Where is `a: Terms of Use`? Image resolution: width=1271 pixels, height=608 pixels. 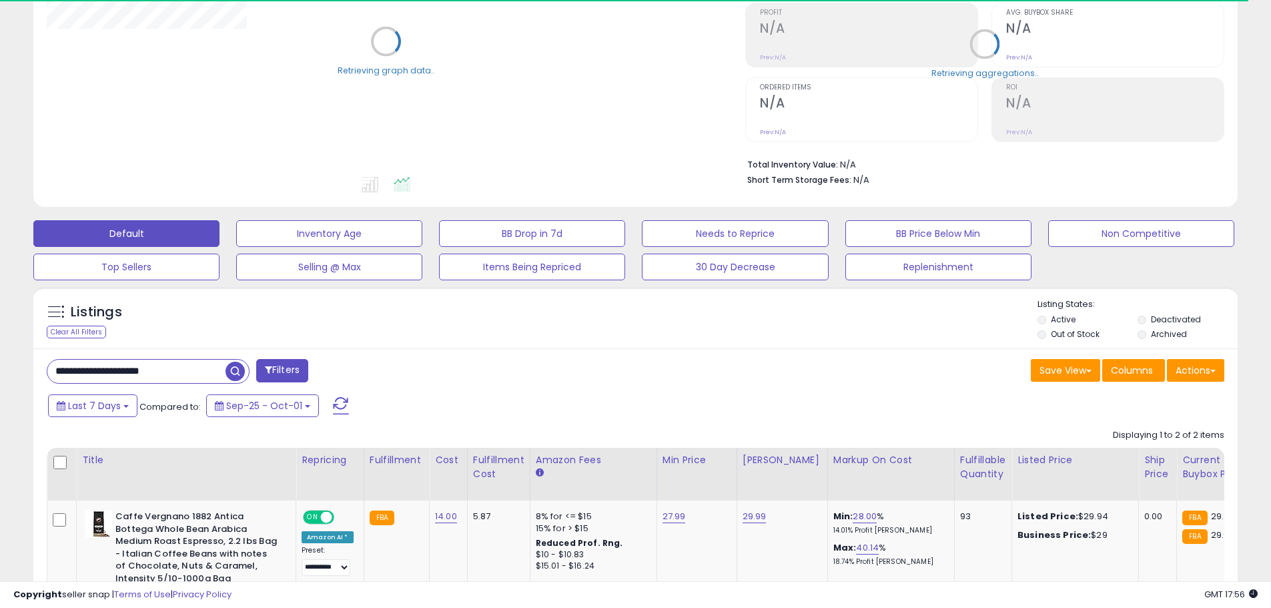 a: Terms of Use is located at coordinates (142, 594).